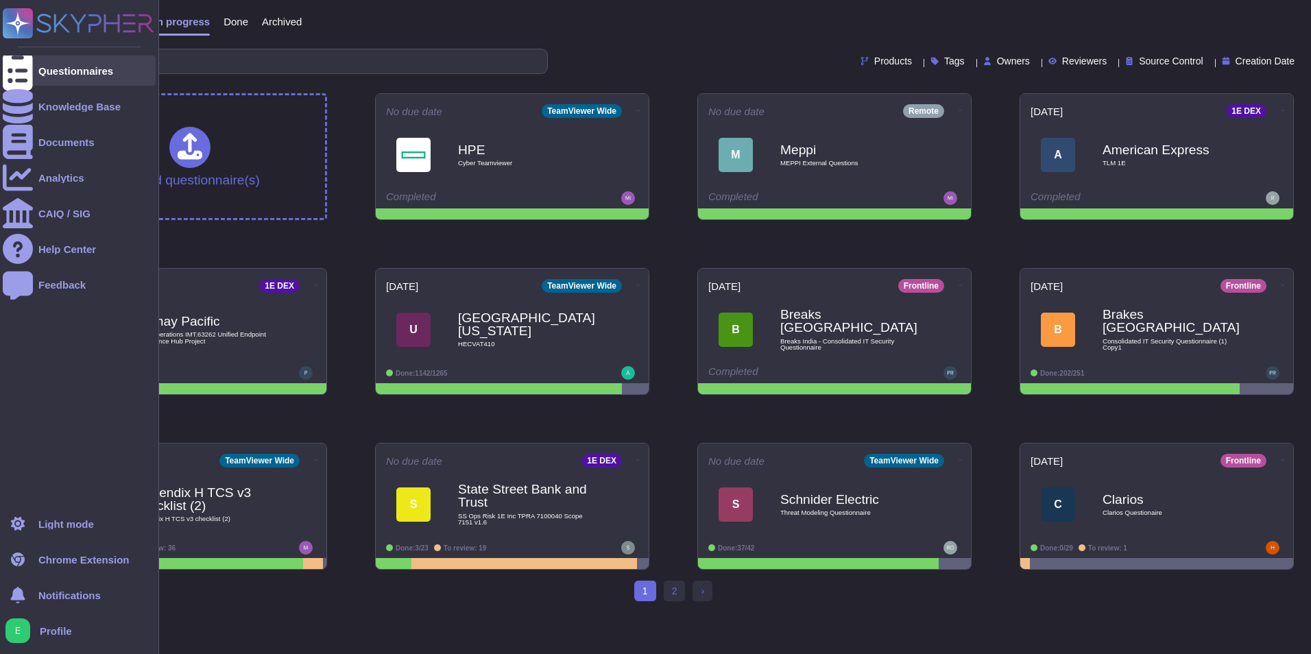 The image size is (1311, 654). I want to click on a: Chrome Extension, so click(79, 559).